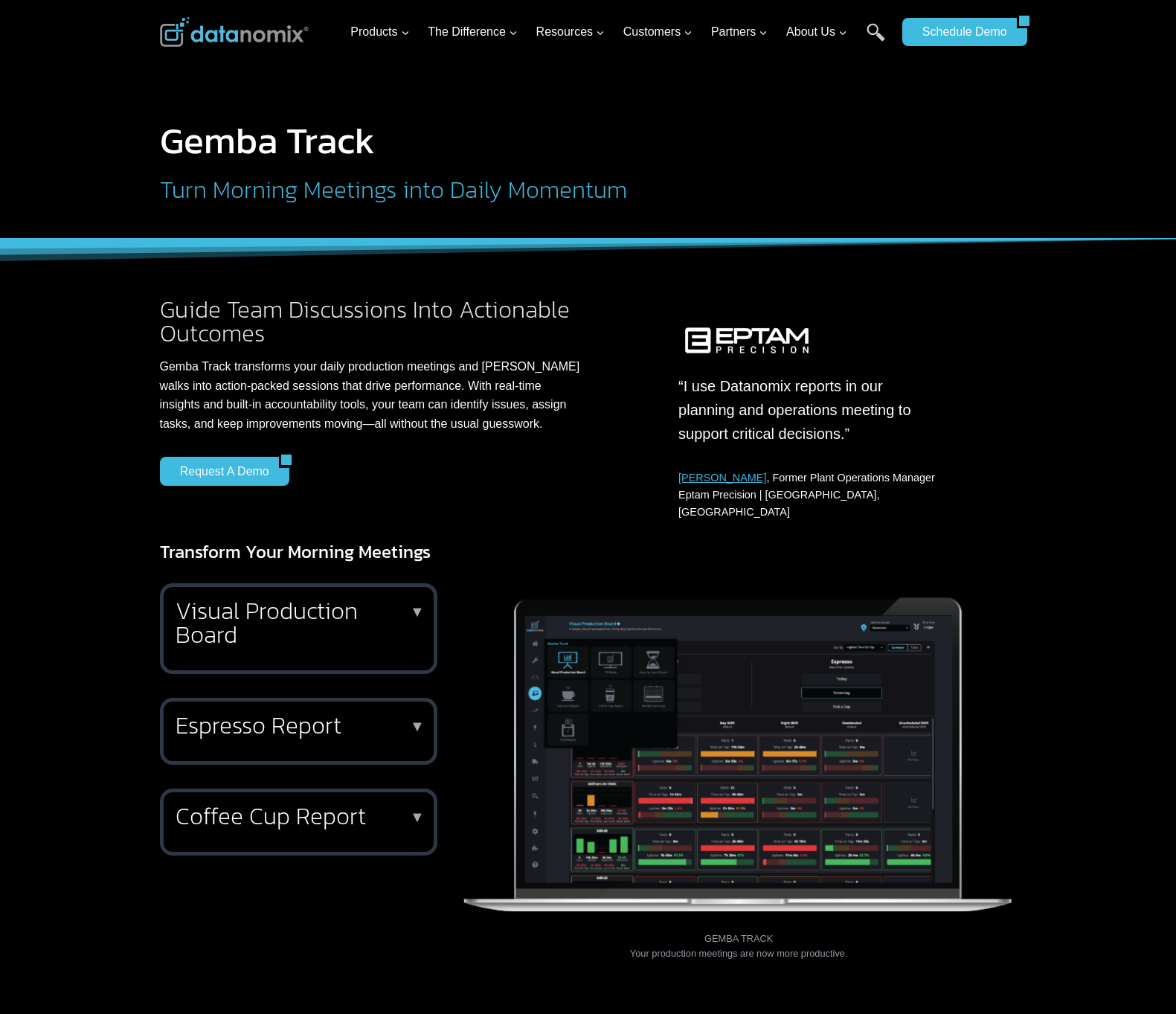 This screenshot has width=1176, height=1014. Describe the element at coordinates (234, 32) in the screenshot. I see `img: Datanomix` at that location.